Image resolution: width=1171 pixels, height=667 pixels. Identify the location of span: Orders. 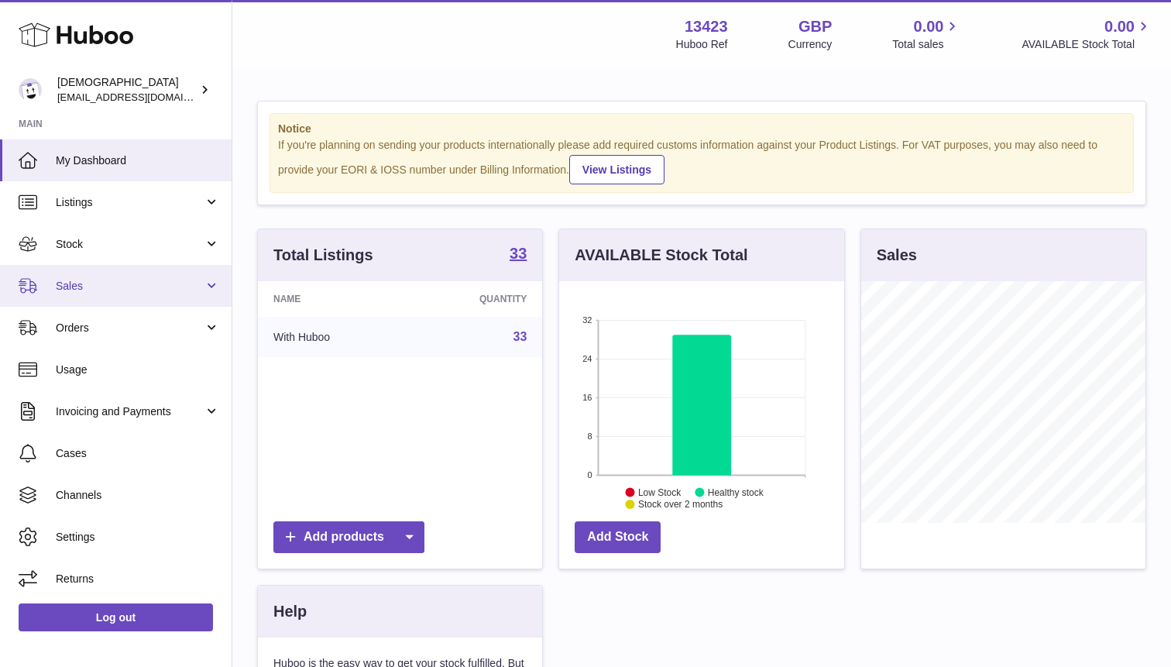
(129, 328).